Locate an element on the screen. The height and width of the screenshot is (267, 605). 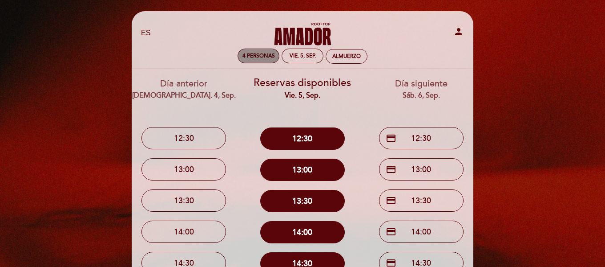
button: credit_card 12:30 is located at coordinates (421, 138).